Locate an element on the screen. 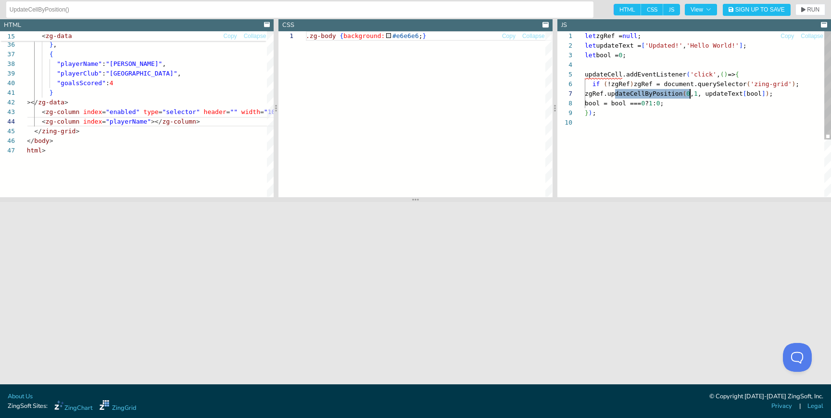  div: 5 is located at coordinates (565, 75).